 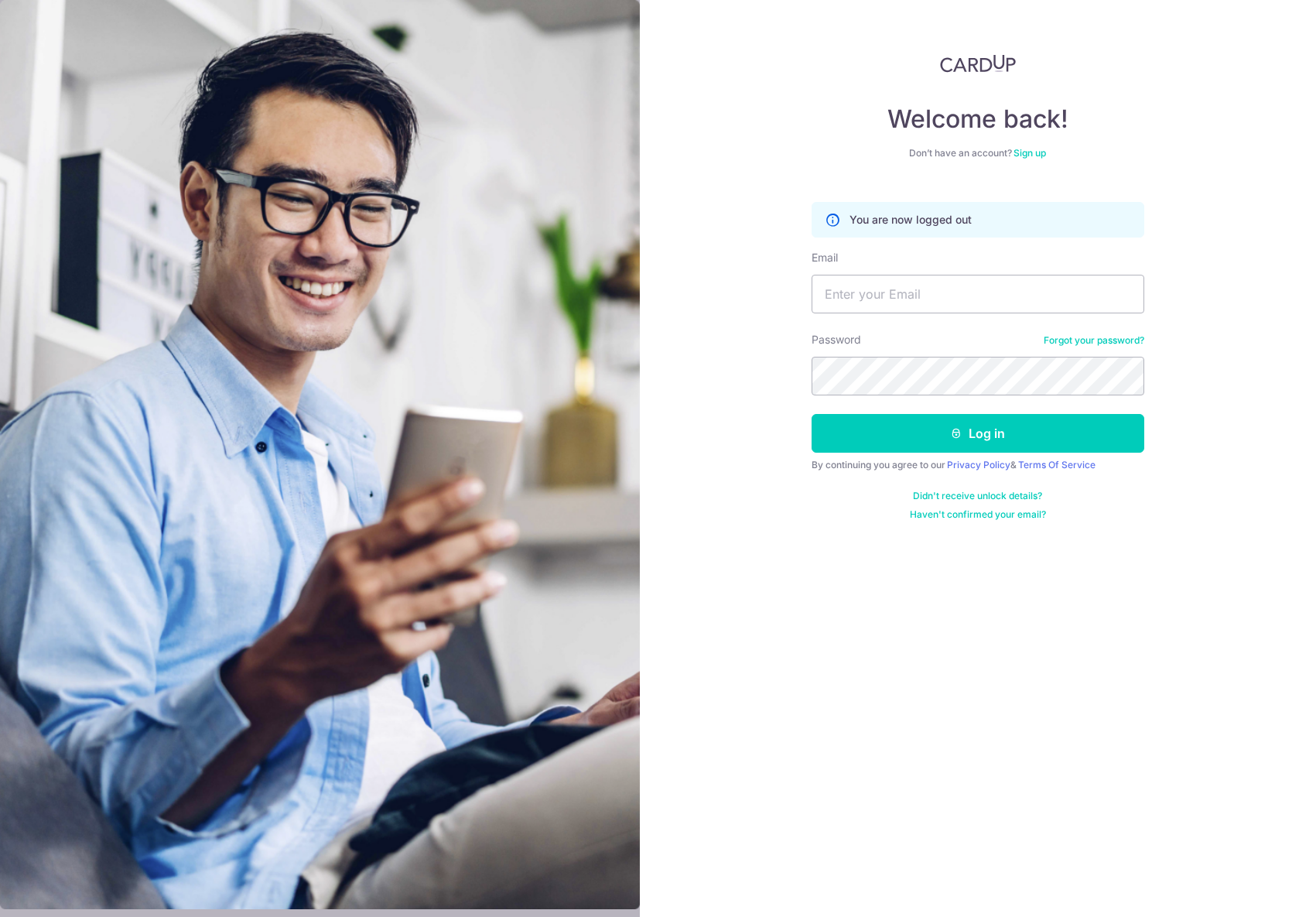 I want to click on a: Privacy Policy, so click(x=979, y=464).